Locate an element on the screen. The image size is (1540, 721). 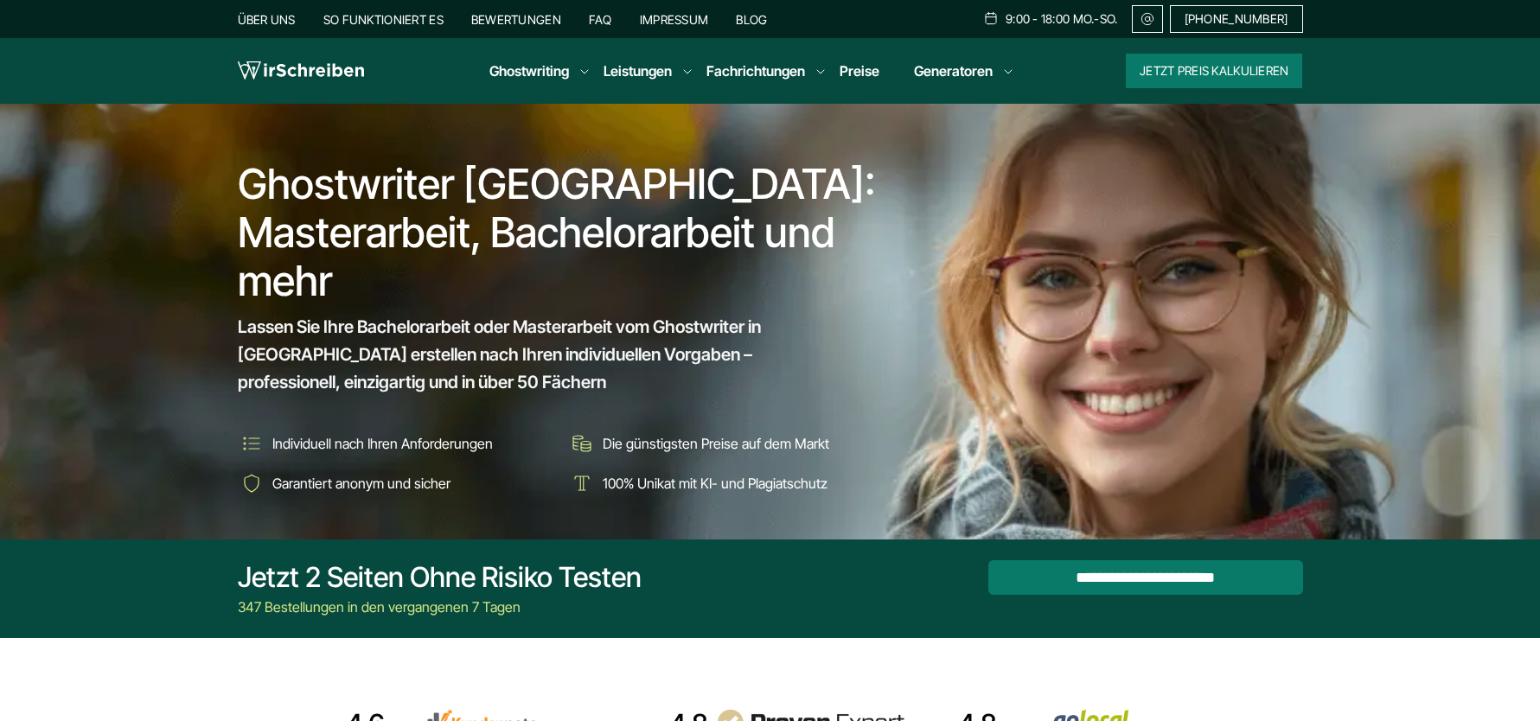
img: Schedule is located at coordinates (991, 18).